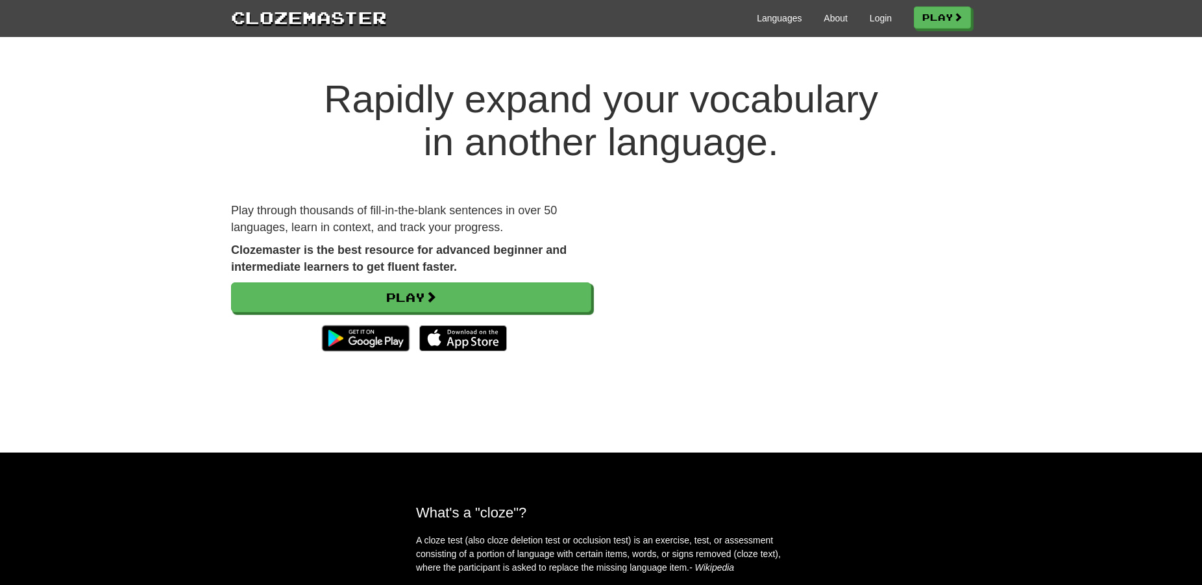 The width and height of the screenshot is (1202, 585). What do you see at coordinates (601, 512) in the screenshot?
I see `h2: What's a "cloze"?` at bounding box center [601, 512].